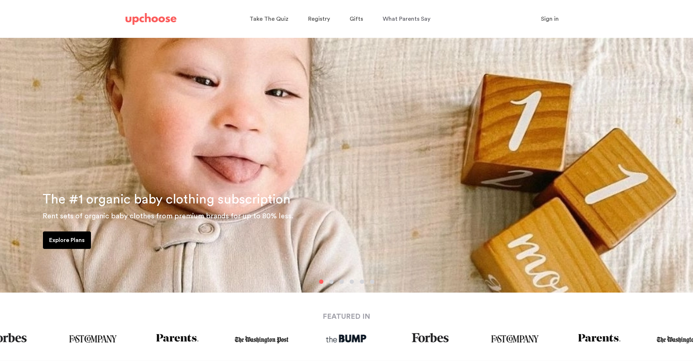 The image size is (693, 361). Describe the element at coordinates (67, 240) in the screenshot. I see `a: Explore Plans` at that location.